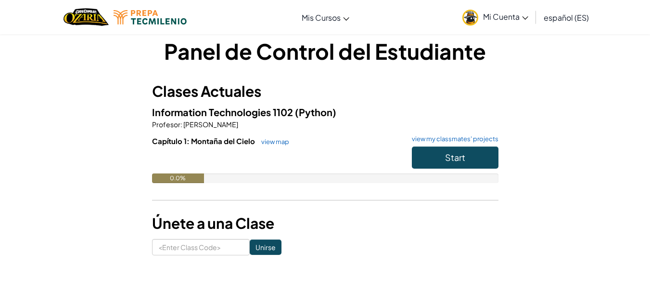  What do you see at coordinates (223, 112) in the screenshot?
I see `span: Information Technologies 1102` at bounding box center [223, 112].